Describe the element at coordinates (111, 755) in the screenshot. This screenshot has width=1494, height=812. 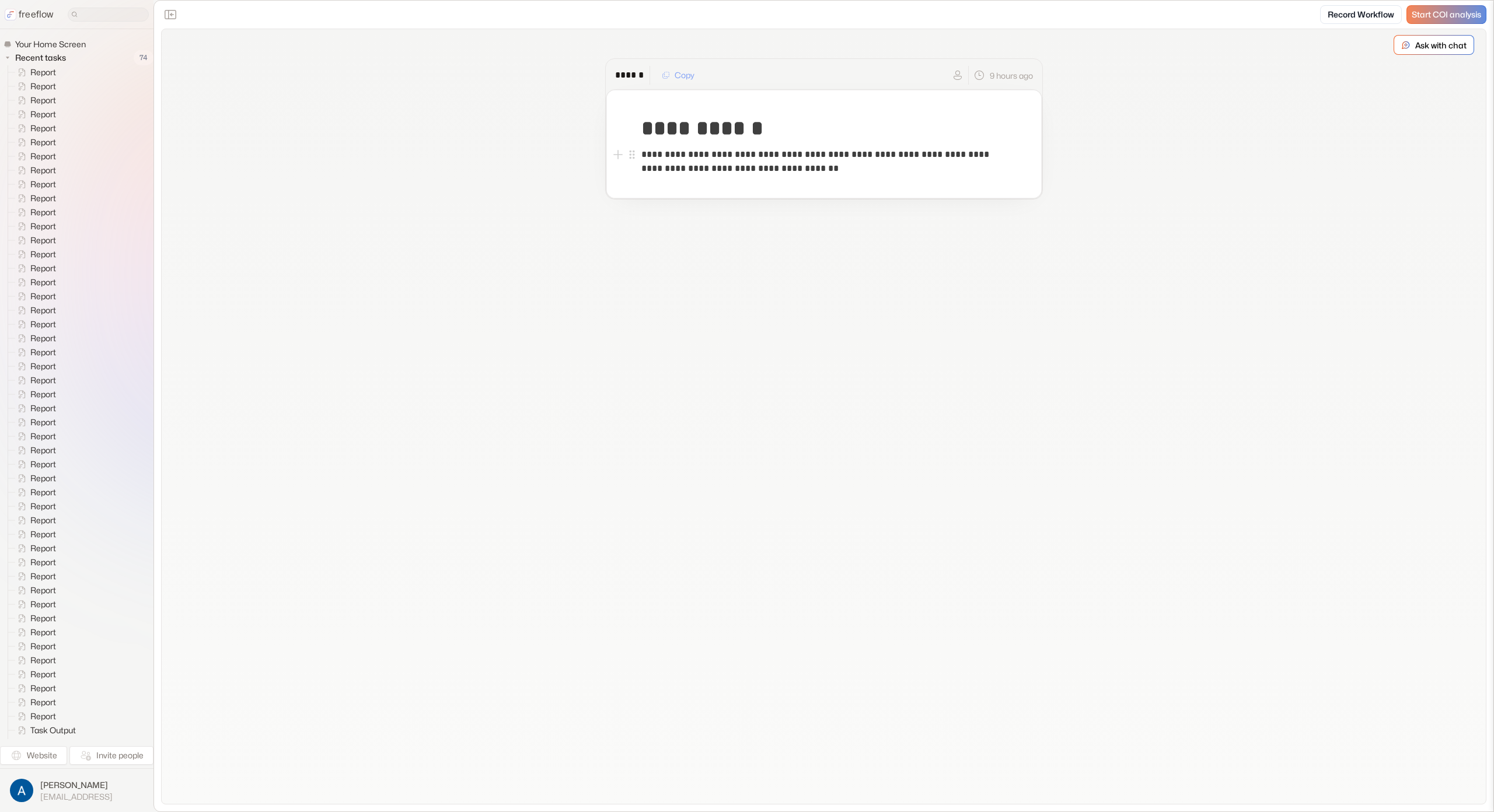
I see `button: Invite people` at that location.